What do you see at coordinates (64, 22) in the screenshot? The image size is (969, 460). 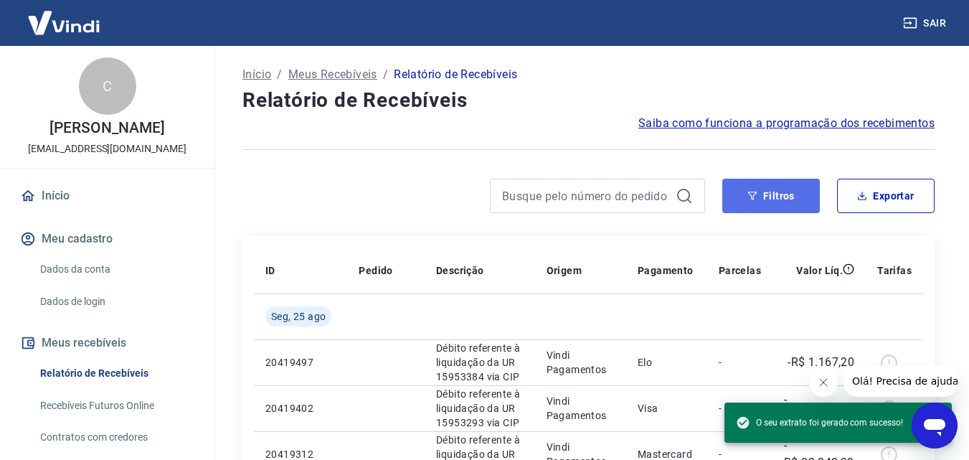 I see `img: Vindi` at bounding box center [64, 22].